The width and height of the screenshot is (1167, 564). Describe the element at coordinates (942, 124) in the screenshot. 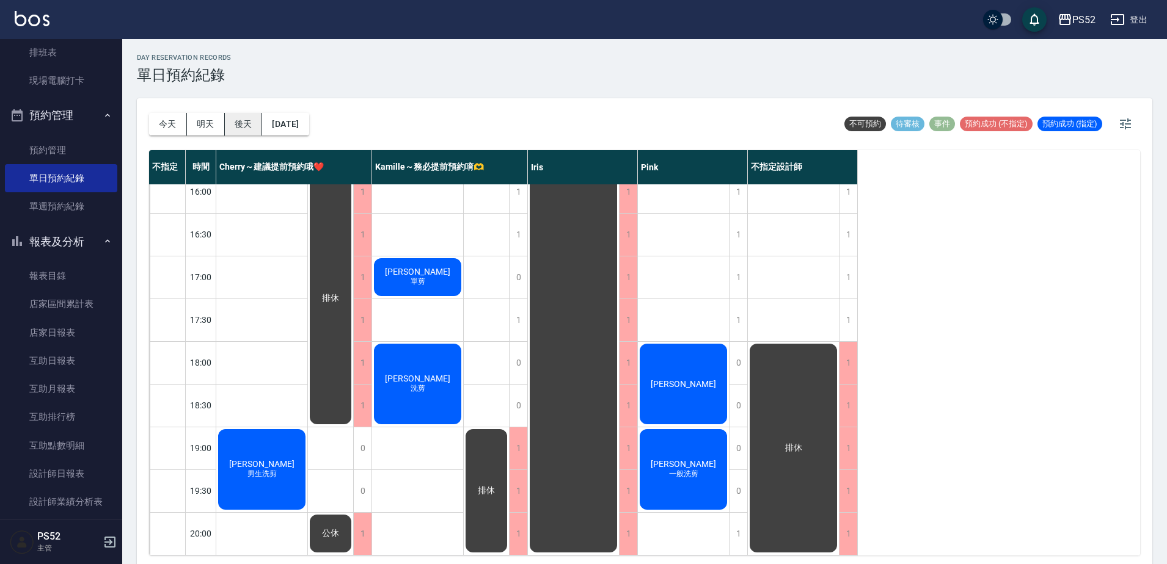

I see `span: 事件` at that location.